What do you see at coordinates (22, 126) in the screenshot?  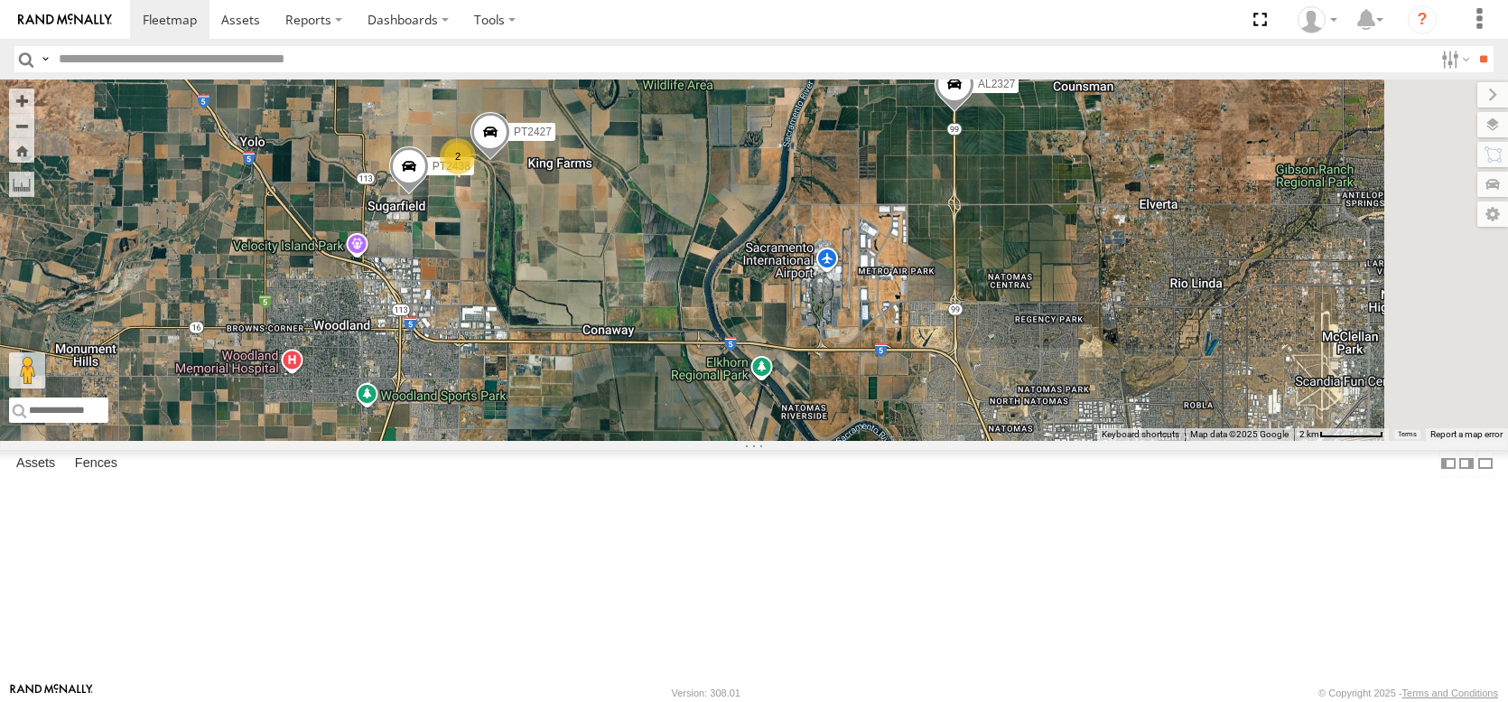 I see `button: Zoom out` at bounding box center [22, 126].